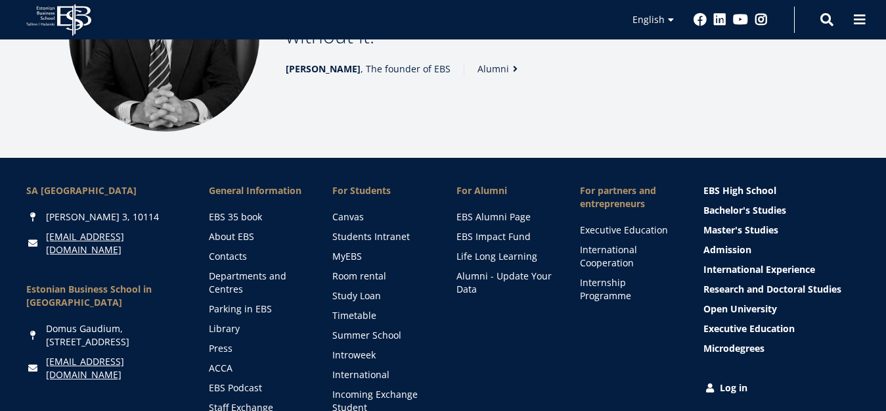 The height and width of the screenshot is (411, 886). Describe the element at coordinates (381, 374) in the screenshot. I see `a: International` at that location.